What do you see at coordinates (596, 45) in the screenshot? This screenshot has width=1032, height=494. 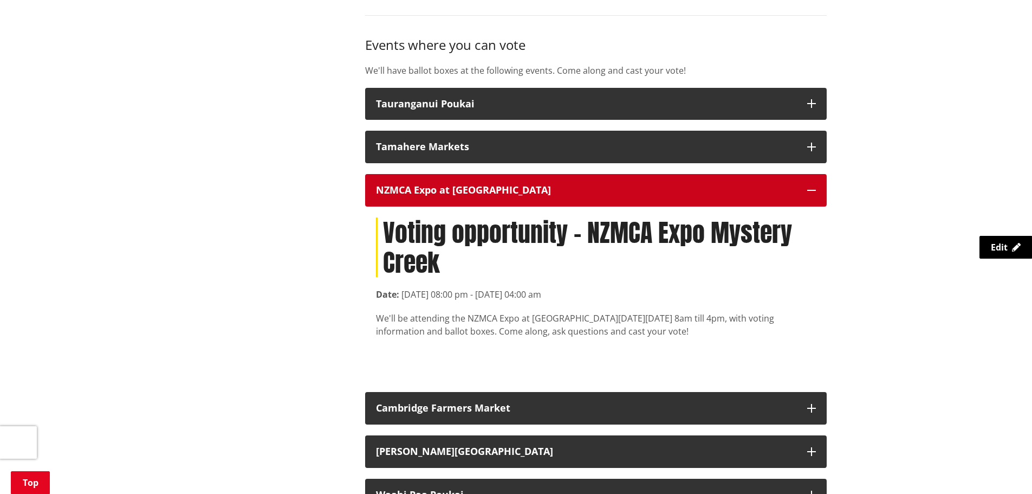 I see `h3: Events where you can vote` at bounding box center [596, 45].